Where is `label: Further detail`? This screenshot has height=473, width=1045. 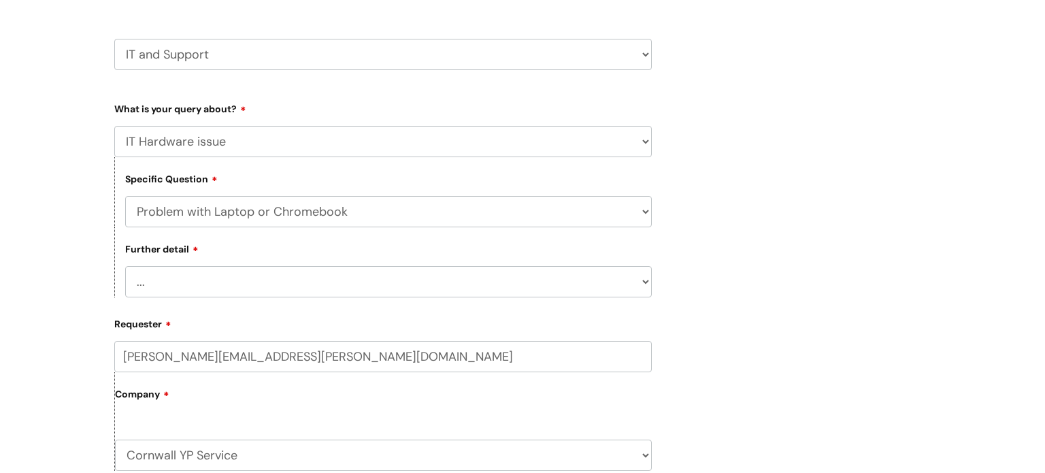
label: Further detail is located at coordinates (162, 248).